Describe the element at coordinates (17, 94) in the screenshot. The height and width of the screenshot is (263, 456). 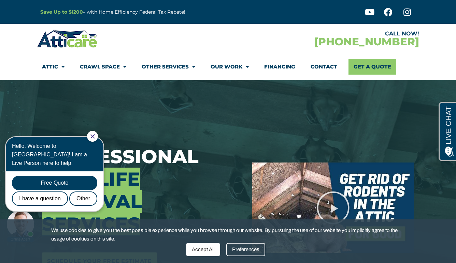
I see `div: Need help? Chat with us now!` at that location.